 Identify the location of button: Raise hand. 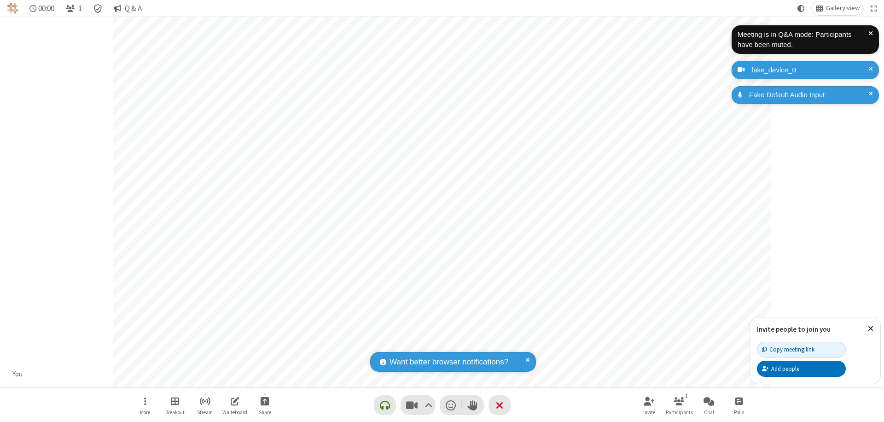
(473, 405).